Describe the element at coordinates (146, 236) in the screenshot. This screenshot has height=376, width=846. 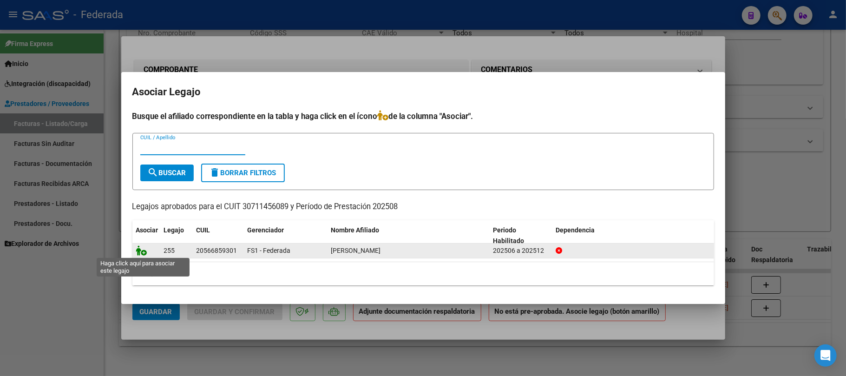
I see `datatable-header-cell: Asociar` at that location.